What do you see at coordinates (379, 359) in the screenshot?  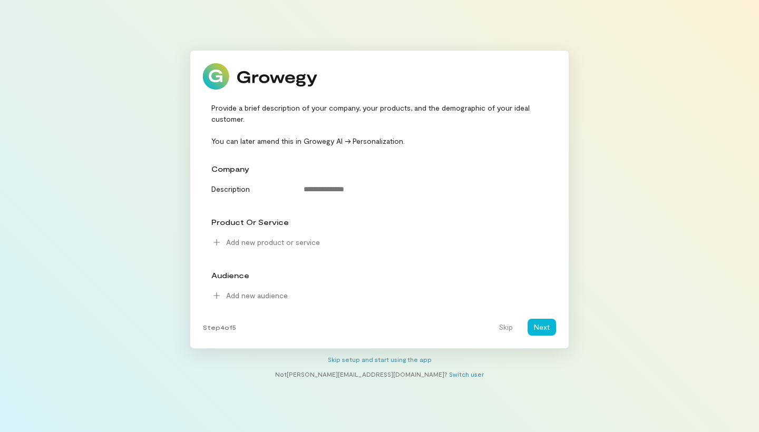 I see `a: Skip setup and start using the app` at bounding box center [379, 359].